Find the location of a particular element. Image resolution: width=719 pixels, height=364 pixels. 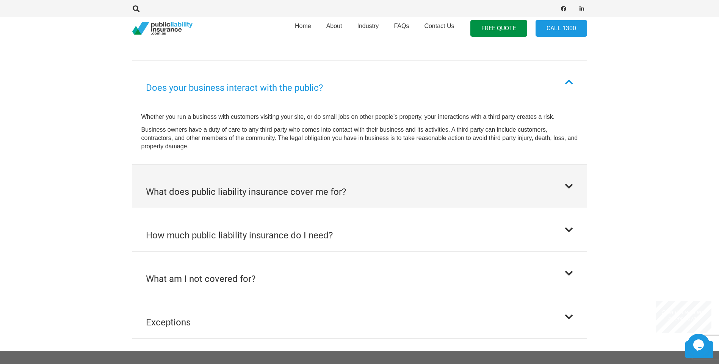

button: Exceptions is located at coordinates (360, 317).